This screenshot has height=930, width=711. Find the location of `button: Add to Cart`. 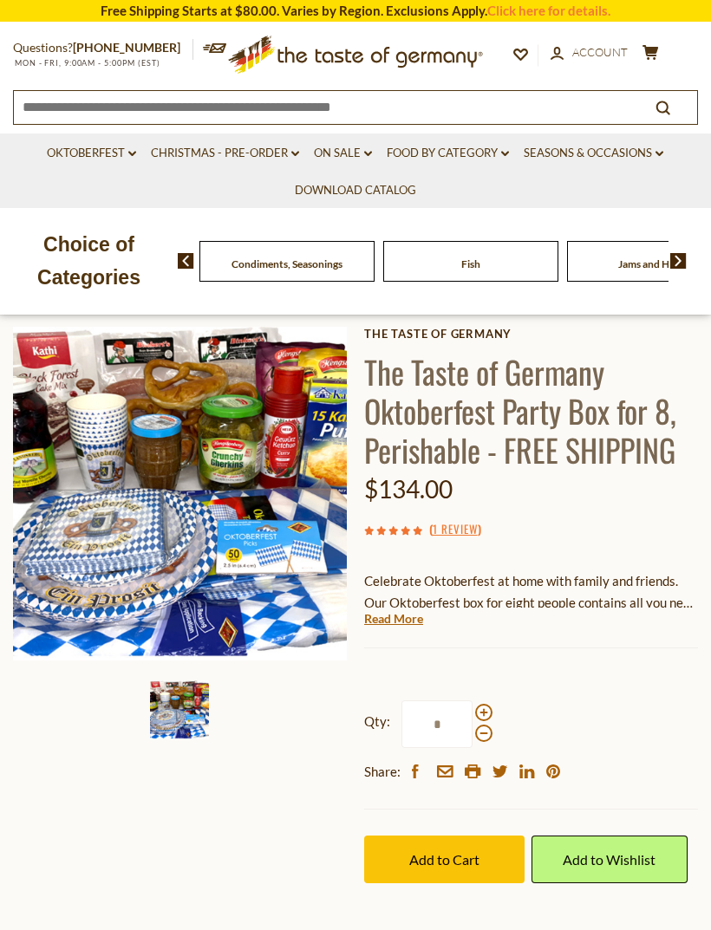

button: Add to Cart is located at coordinates (444, 859).